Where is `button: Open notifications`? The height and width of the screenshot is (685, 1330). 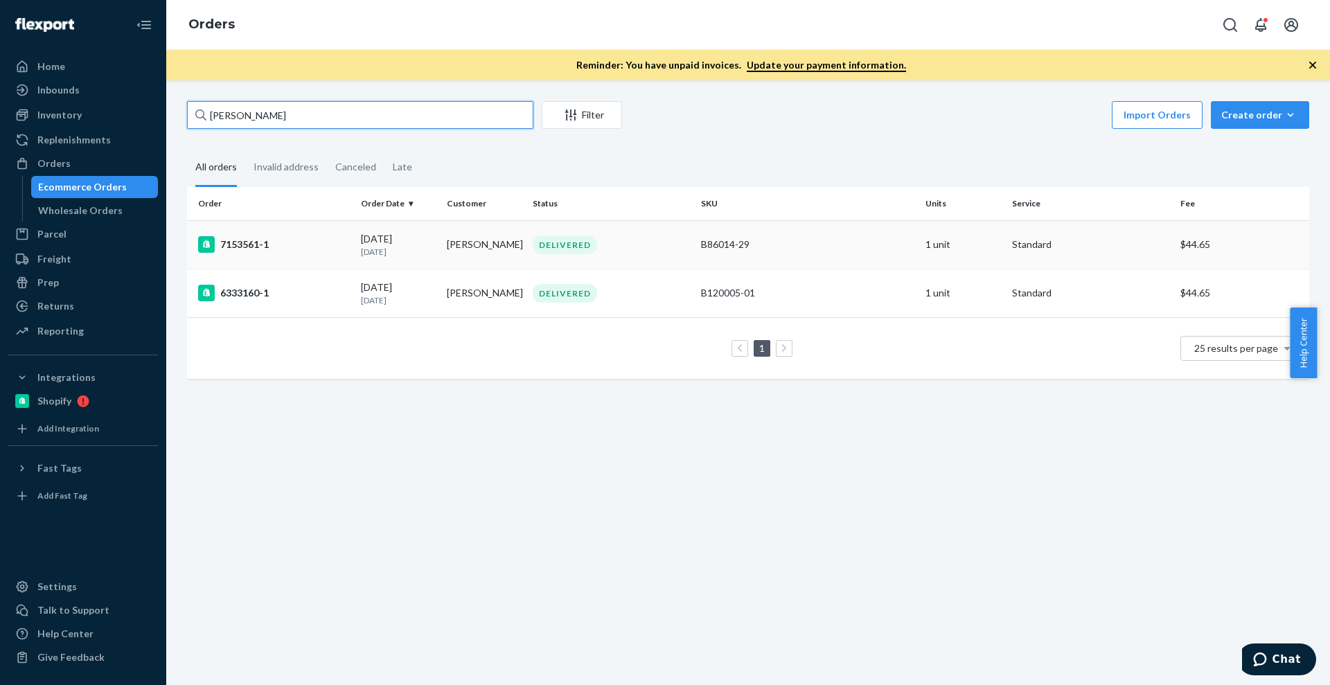
button: Open notifications is located at coordinates (1261, 25).